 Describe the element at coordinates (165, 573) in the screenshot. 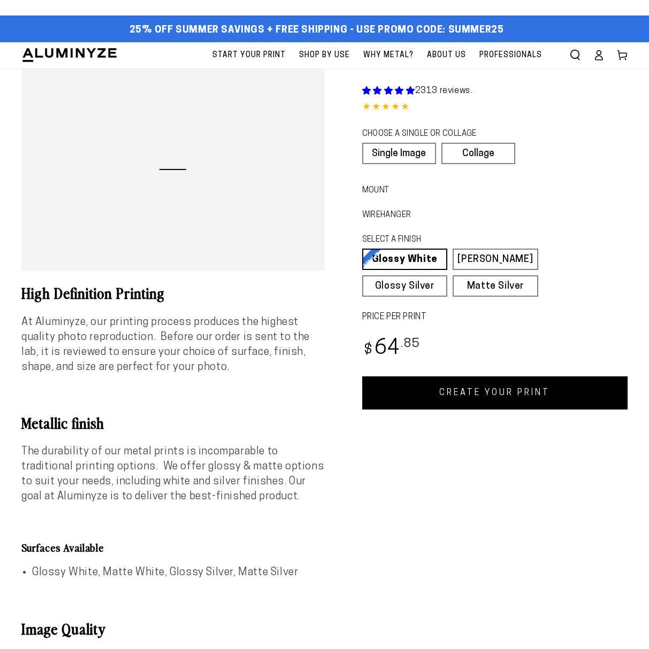

I see `span: Glossy White, Matte White, Glossy Silver, Matte Silver` at that location.